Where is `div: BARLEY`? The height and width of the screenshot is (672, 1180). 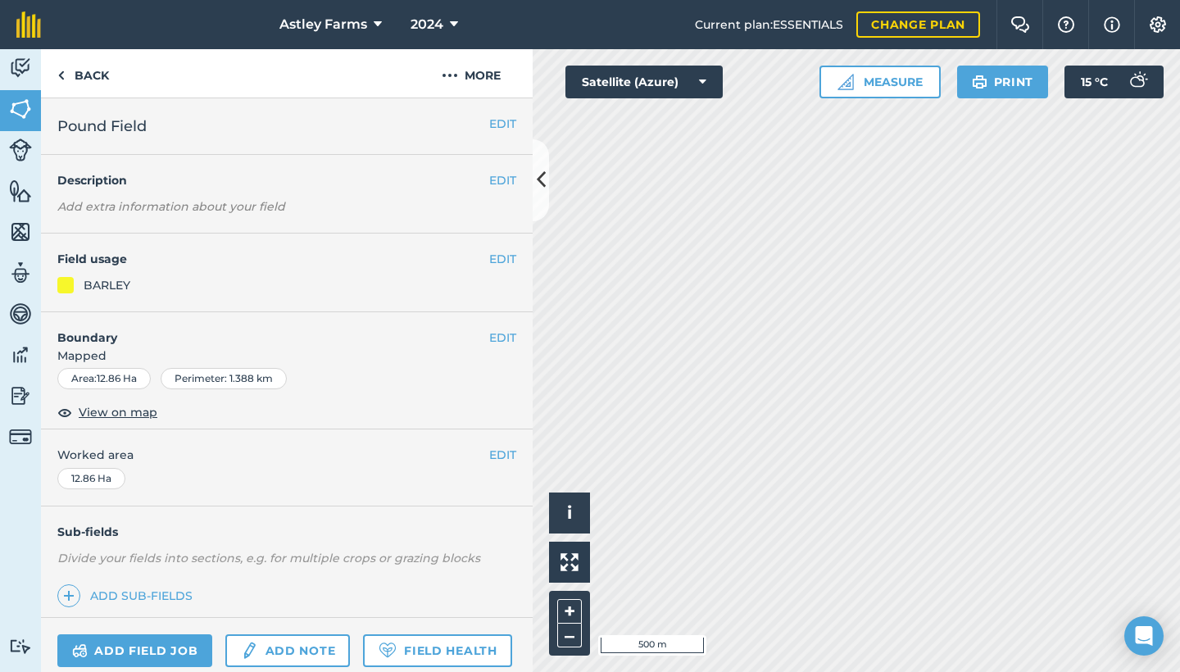
div: BARLEY is located at coordinates (107, 285).